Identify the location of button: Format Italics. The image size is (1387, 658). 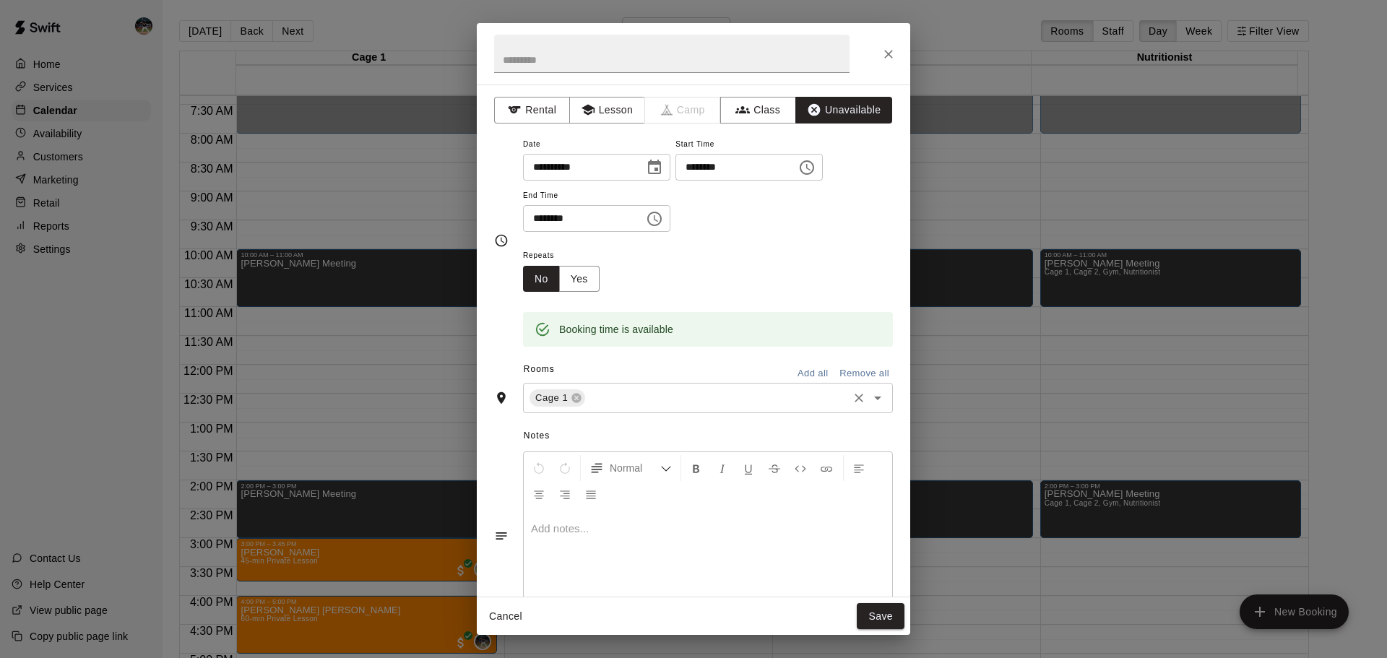
(723, 468).